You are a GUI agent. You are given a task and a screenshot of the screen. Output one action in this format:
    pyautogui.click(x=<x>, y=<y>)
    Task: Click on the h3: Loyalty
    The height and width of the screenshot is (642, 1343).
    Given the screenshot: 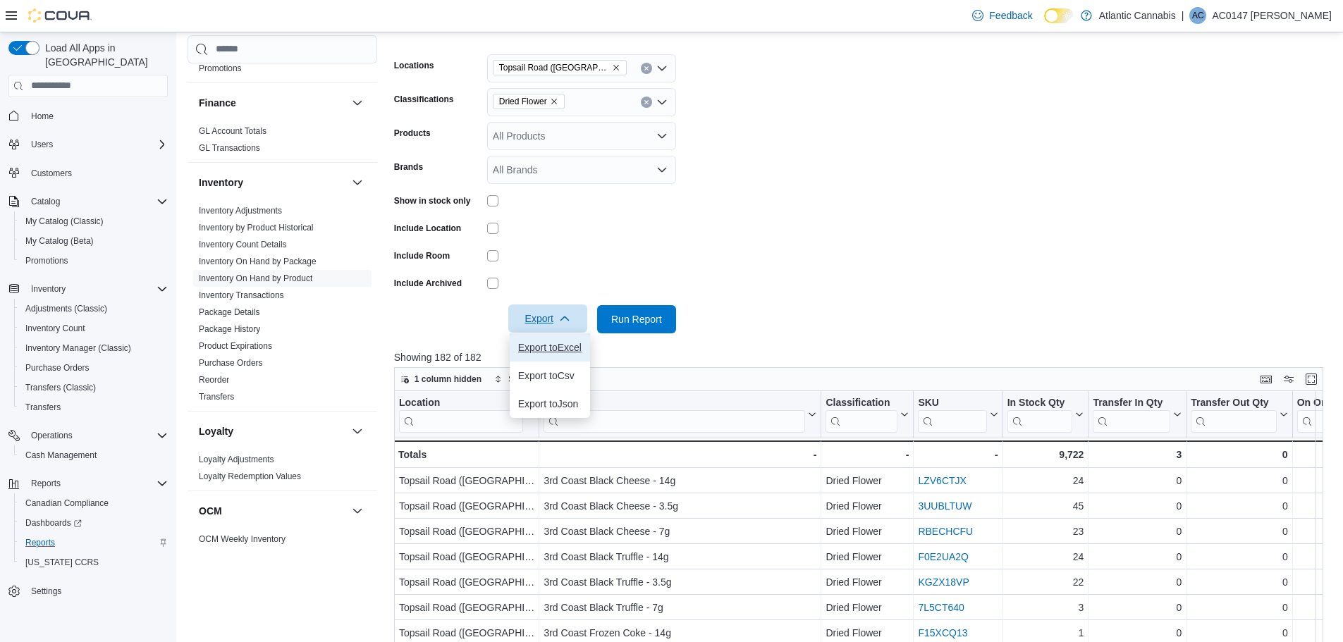 What is the action you would take?
    pyautogui.click(x=216, y=431)
    